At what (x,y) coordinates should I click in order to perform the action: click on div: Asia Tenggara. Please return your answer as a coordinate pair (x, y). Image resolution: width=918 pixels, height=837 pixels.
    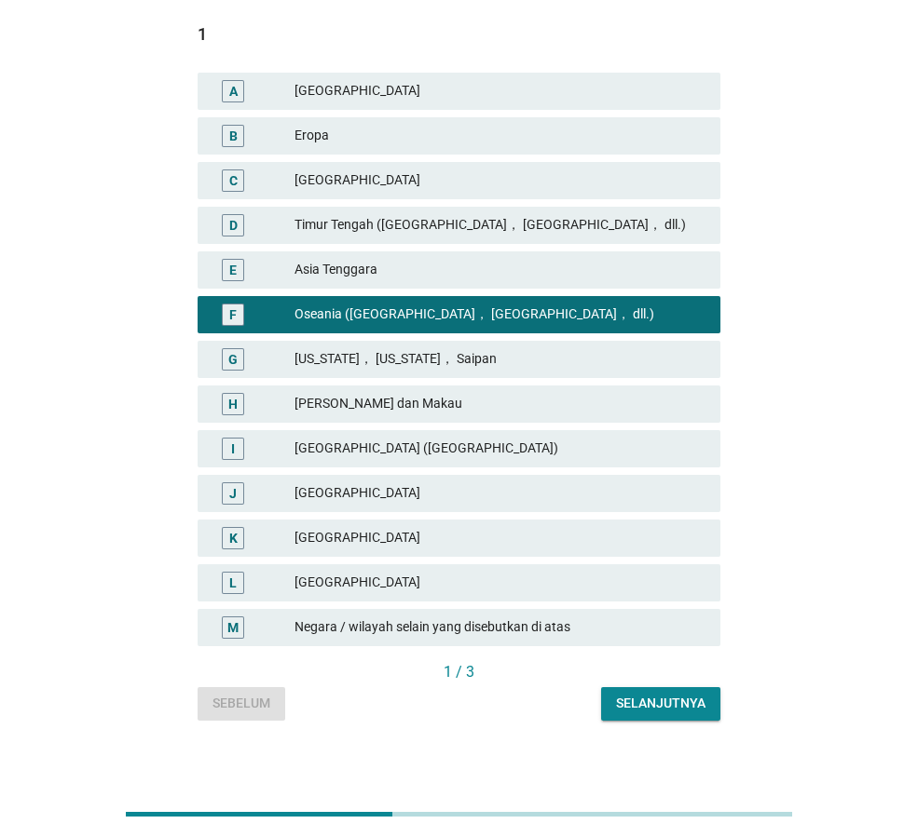
    Looking at the image, I should click on (499, 270).